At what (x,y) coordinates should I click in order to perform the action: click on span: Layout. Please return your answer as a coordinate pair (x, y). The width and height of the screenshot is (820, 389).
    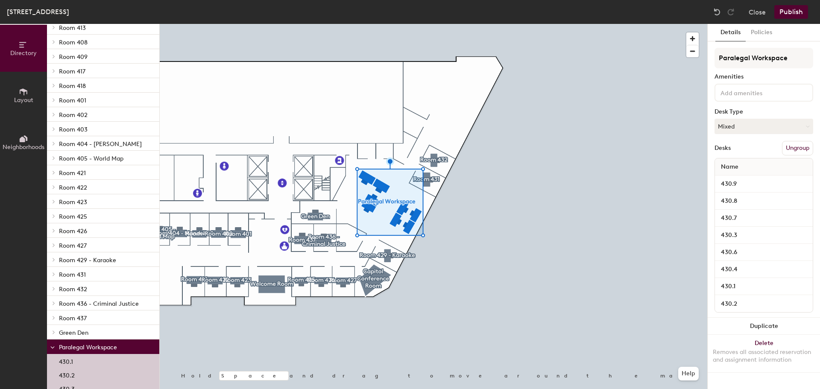
    Looking at the image, I should click on (23, 100).